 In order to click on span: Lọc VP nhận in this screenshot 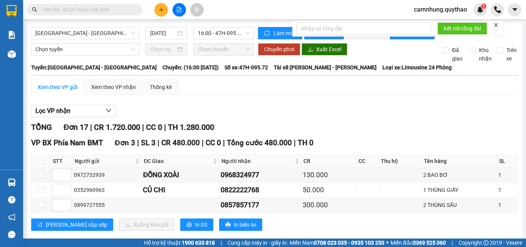, I will do `click(53, 111)`.